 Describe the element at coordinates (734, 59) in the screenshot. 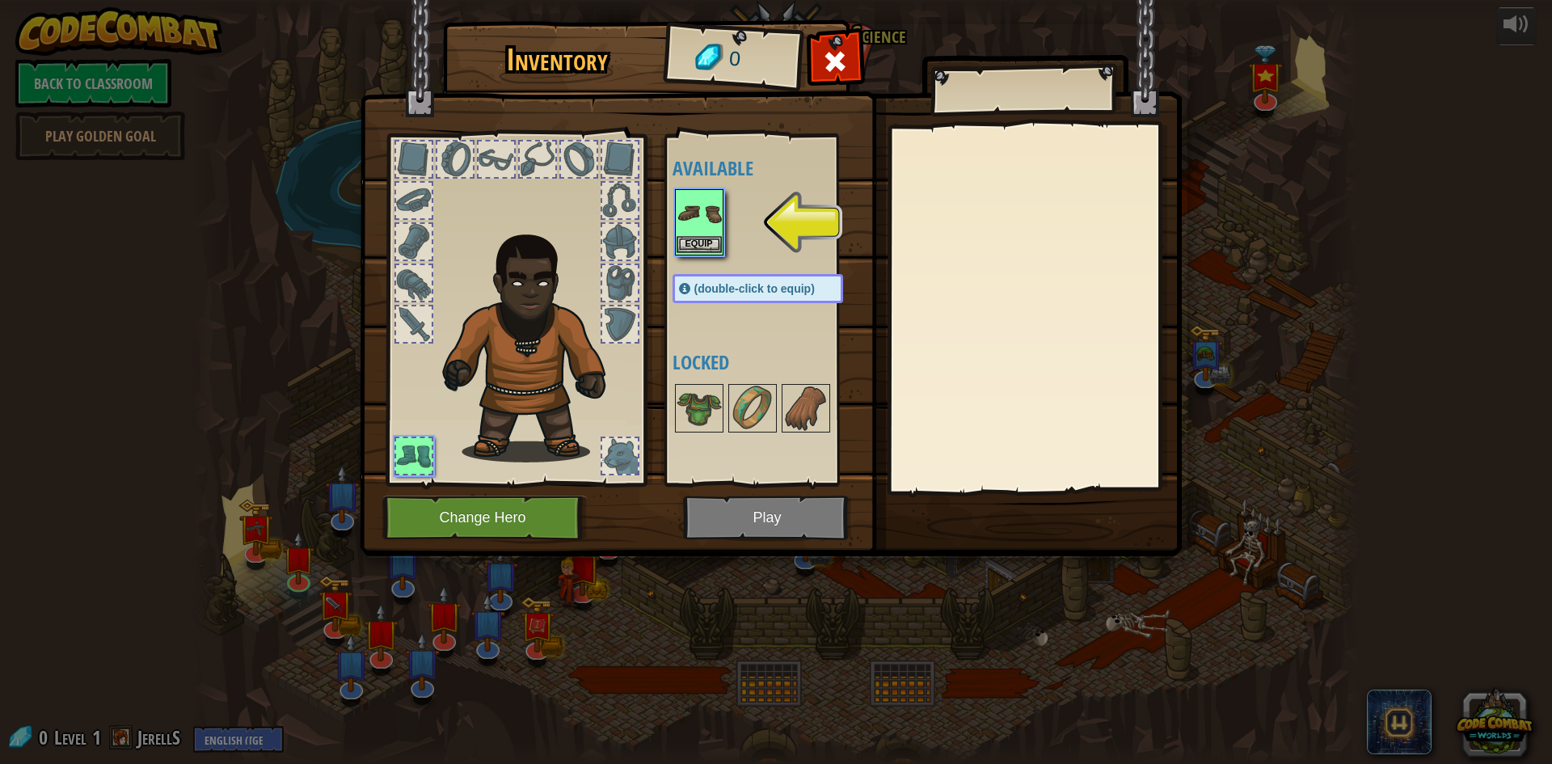

I see `span: 0` at that location.